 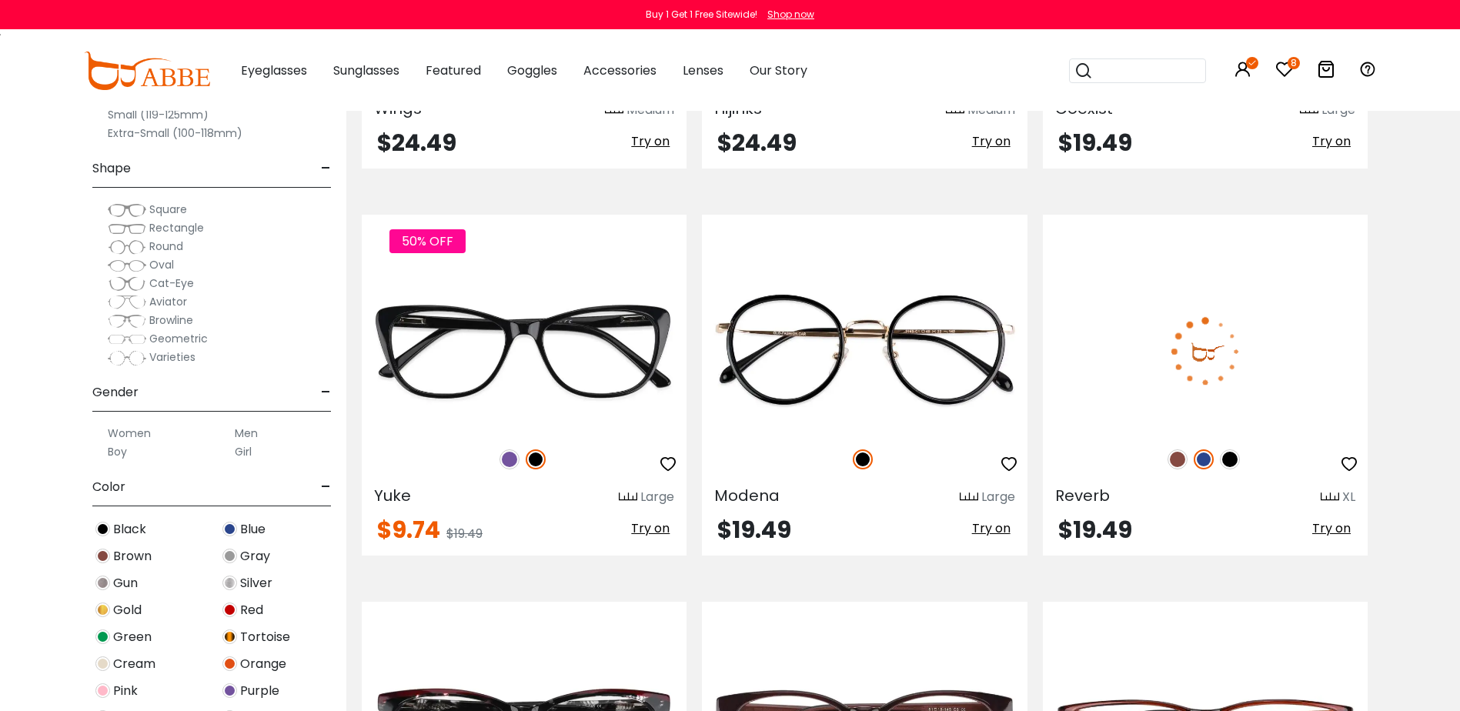 What do you see at coordinates (108, 487) in the screenshot?
I see `span: Color` at bounding box center [108, 487].